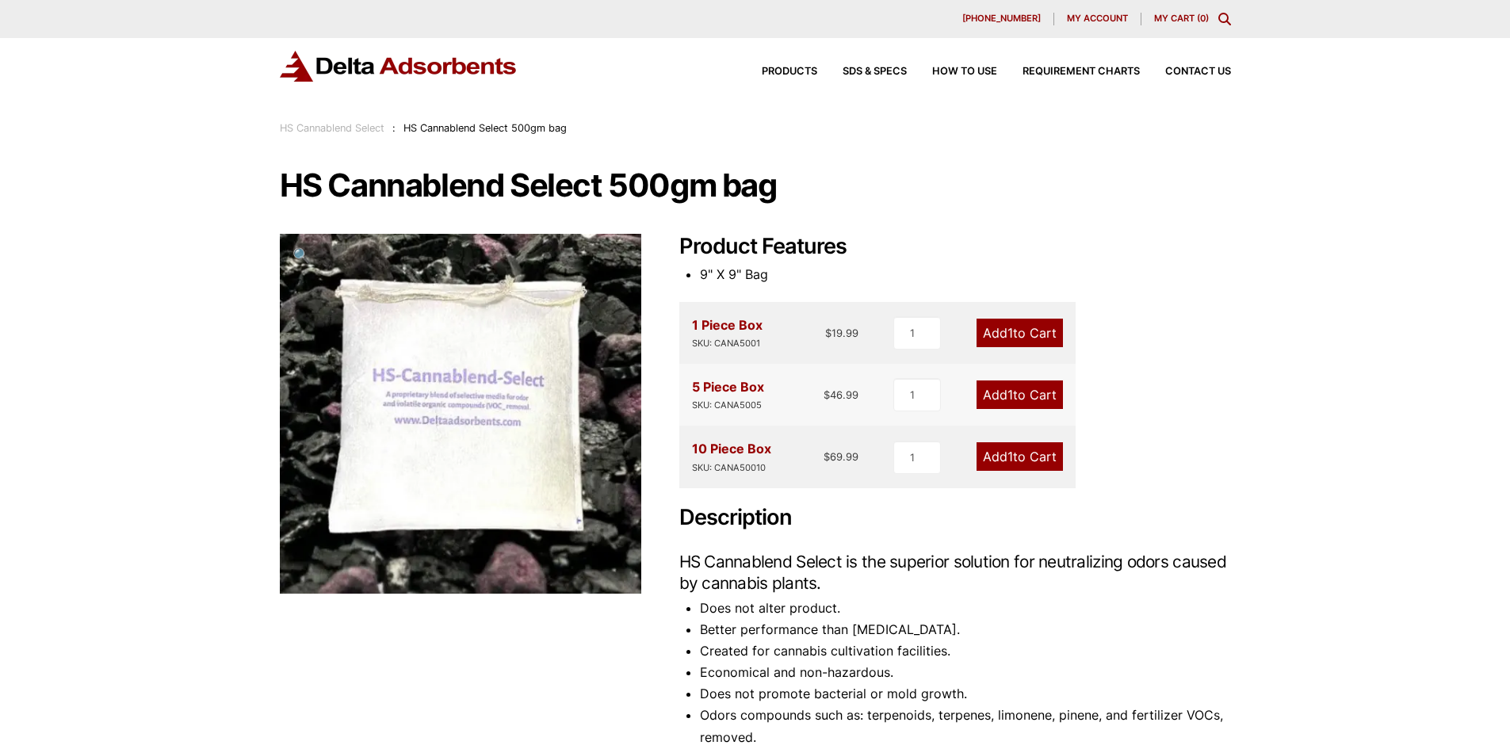 The height and width of the screenshot is (749, 1510). What do you see at coordinates (842, 333) in the screenshot?
I see `bdi: 19.99` at bounding box center [842, 333].